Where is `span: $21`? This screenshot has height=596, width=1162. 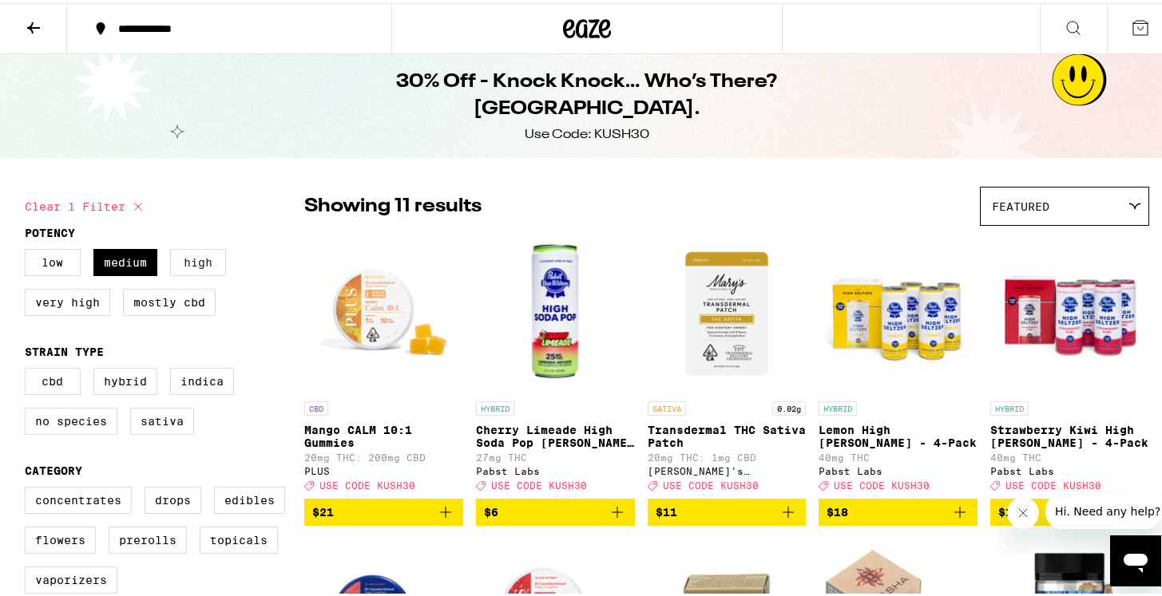 span: $21 is located at coordinates (323, 509).